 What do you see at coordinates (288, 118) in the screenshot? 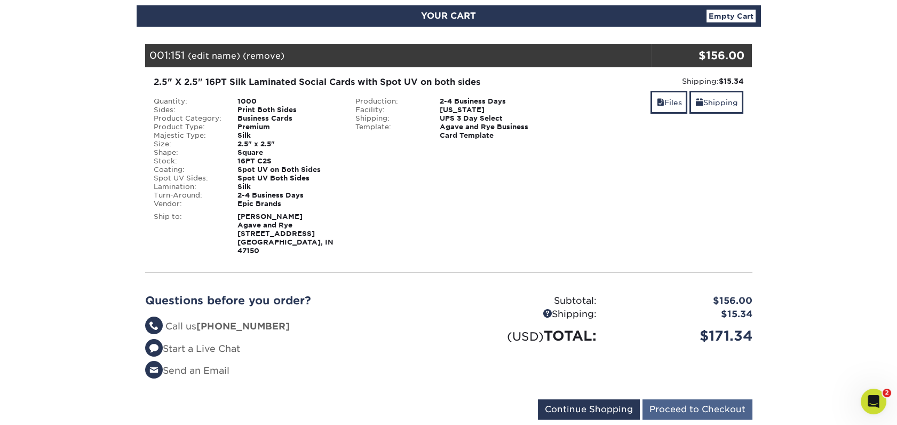
I see `div: Business Cards` at bounding box center [288, 118].